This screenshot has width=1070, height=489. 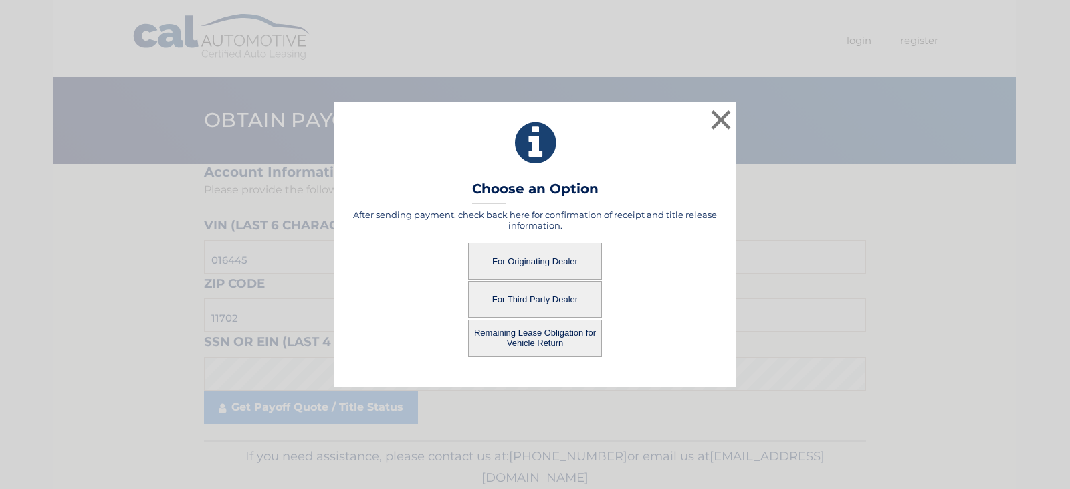 What do you see at coordinates (535, 261) in the screenshot?
I see `button: For Originating Dealer` at bounding box center [535, 261].